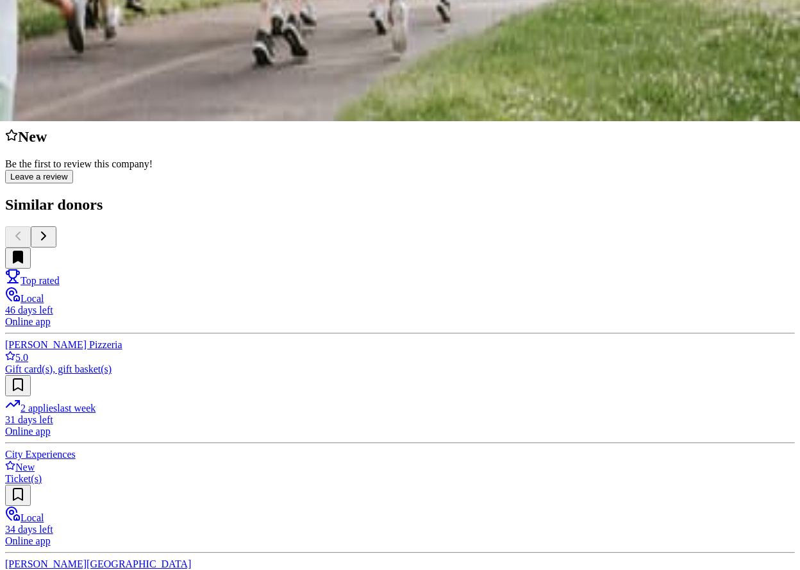 This screenshot has width=800, height=570. I want to click on button: Leave a review, so click(39, 176).